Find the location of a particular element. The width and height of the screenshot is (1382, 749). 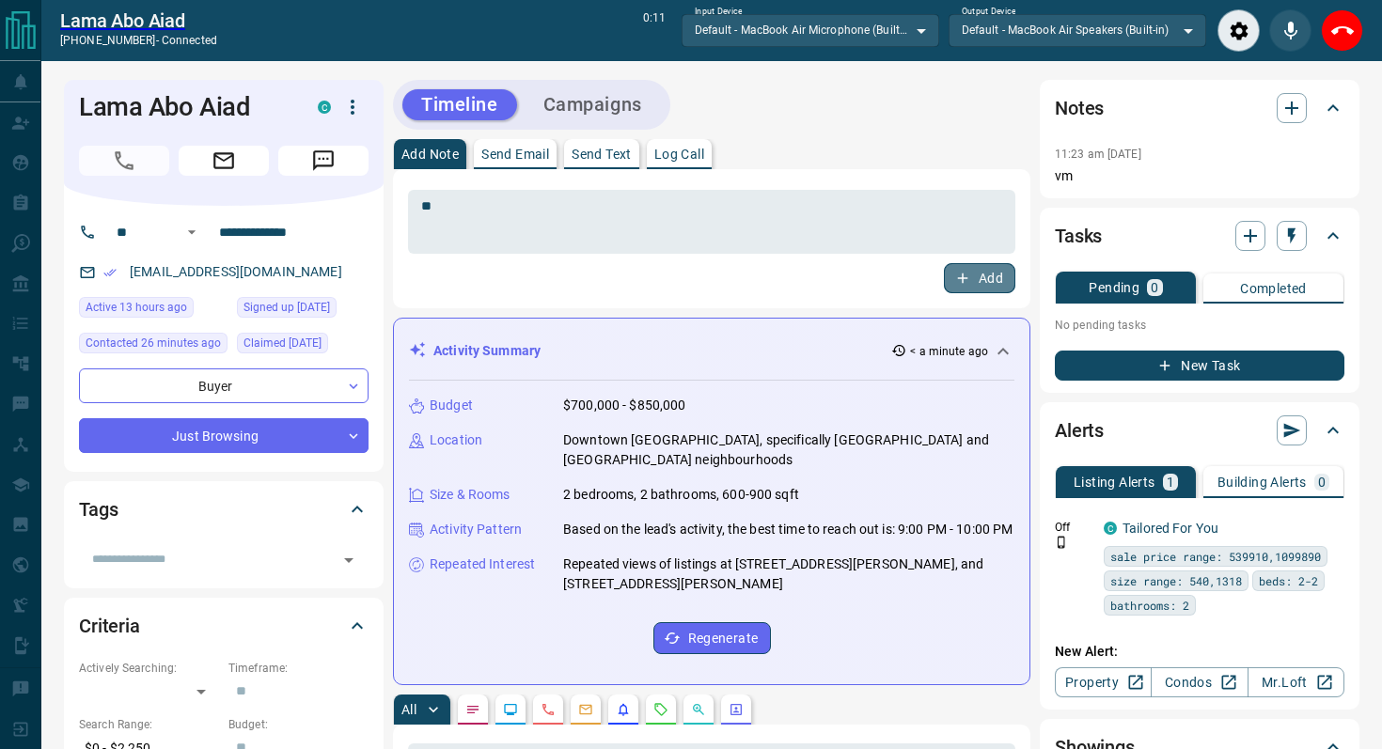

span: Email is located at coordinates (224, 161).